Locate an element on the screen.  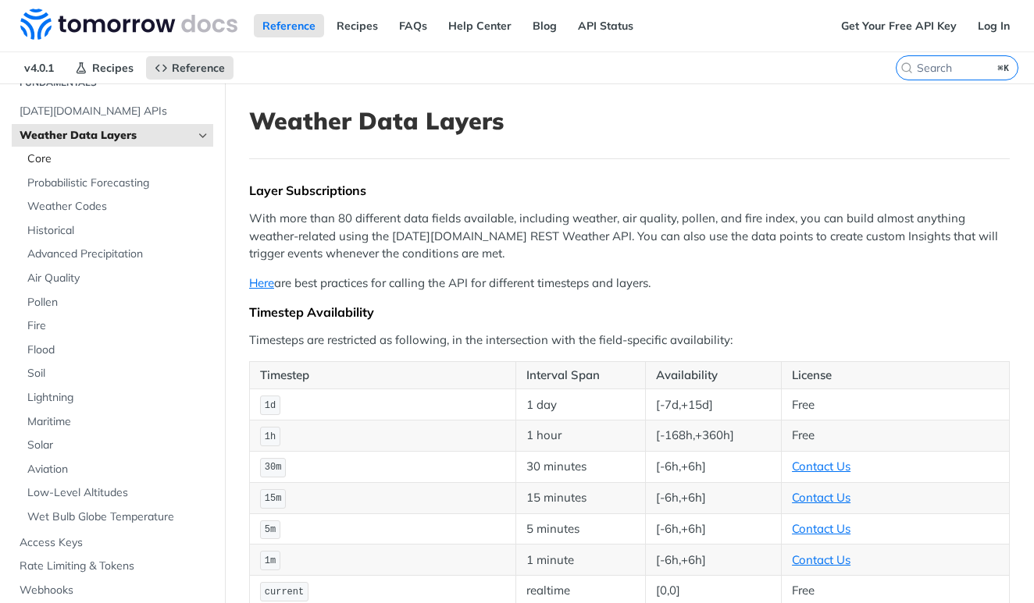
div: Timestep Availability is located at coordinates (629, 312).